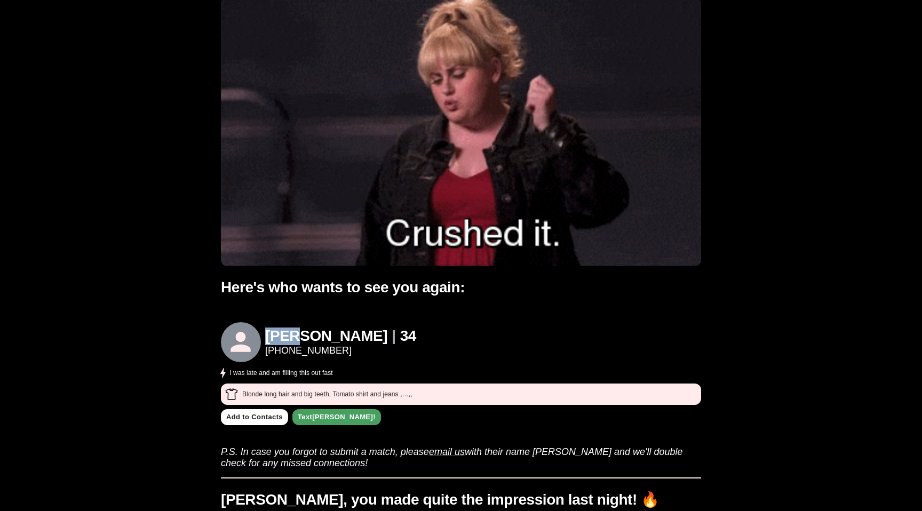  I want to click on p: Blonde long hair and big teeth , Tomato shirt and jeans ,…,,, so click(327, 394).